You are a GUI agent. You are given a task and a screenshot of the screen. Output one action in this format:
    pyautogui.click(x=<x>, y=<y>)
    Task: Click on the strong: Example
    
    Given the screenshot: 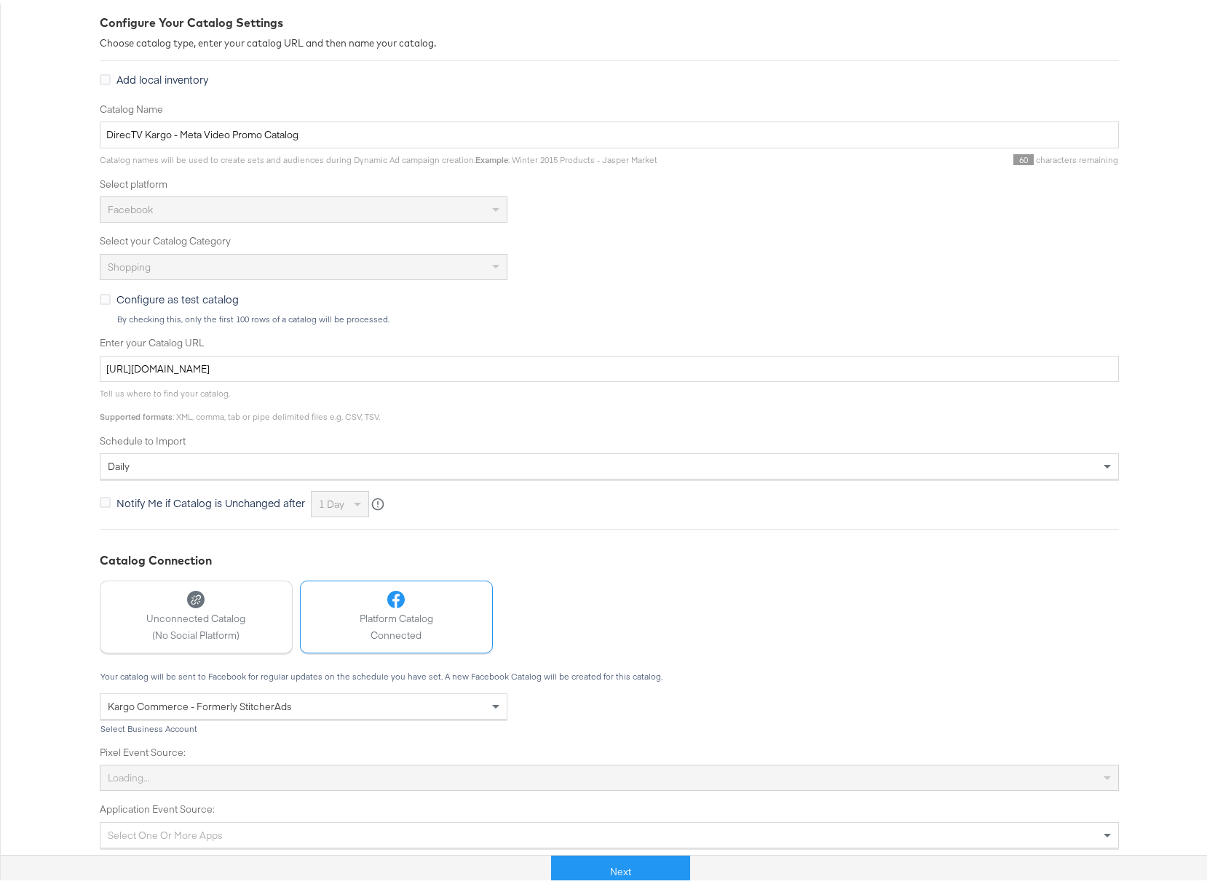 What is the action you would take?
    pyautogui.click(x=491, y=156)
    